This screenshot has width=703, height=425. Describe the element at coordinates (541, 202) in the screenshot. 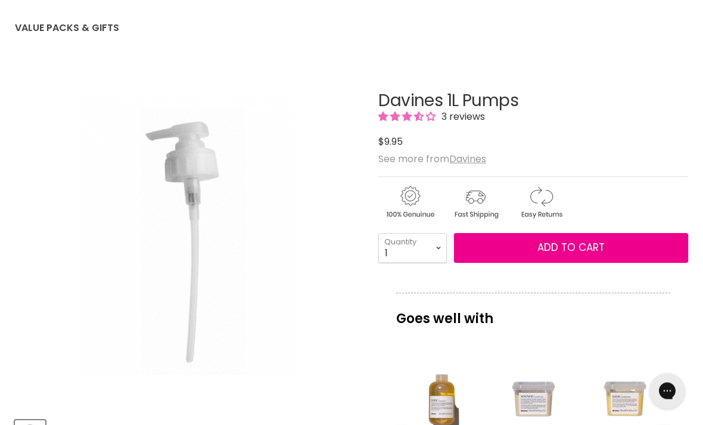

I see `img: returns.gif` at that location.